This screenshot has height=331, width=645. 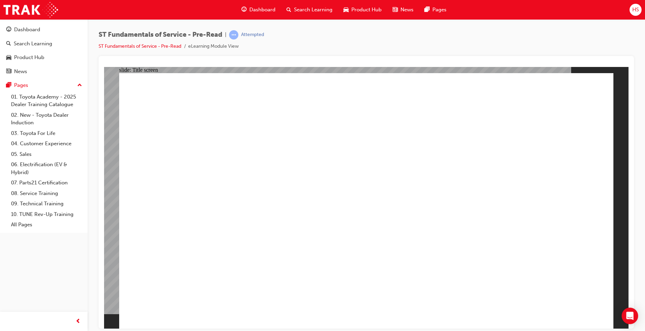 I want to click on span: prev-icon, so click(x=78, y=321).